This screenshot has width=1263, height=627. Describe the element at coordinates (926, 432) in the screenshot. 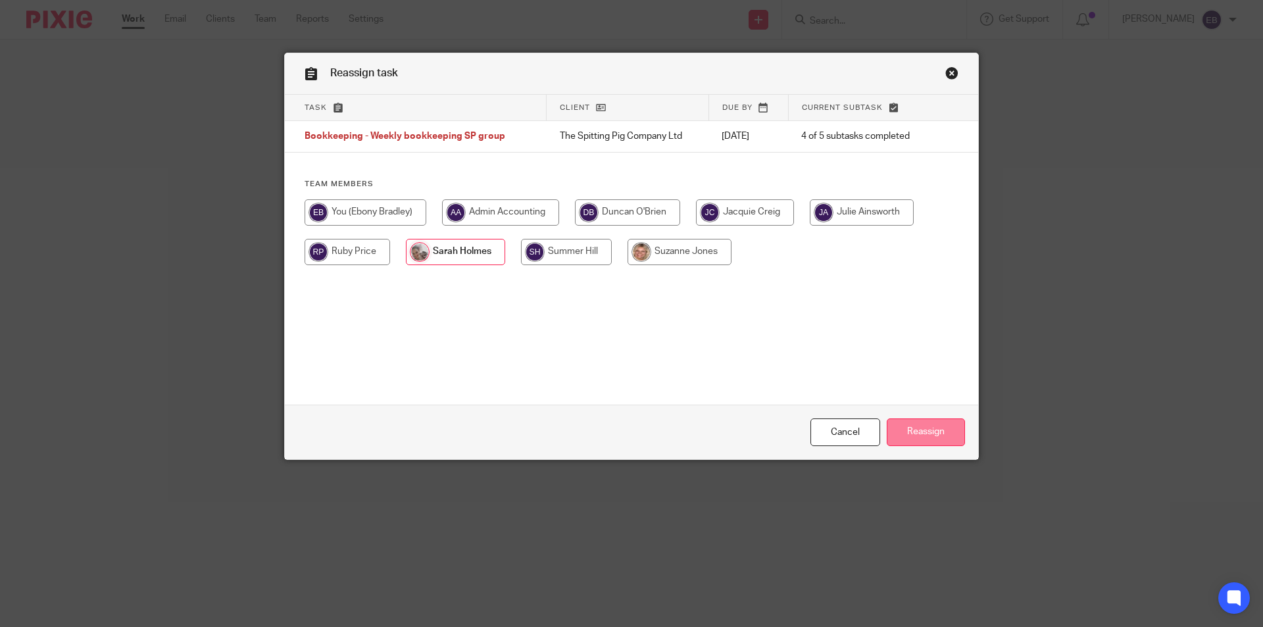

I see `input: Reassign` at that location.